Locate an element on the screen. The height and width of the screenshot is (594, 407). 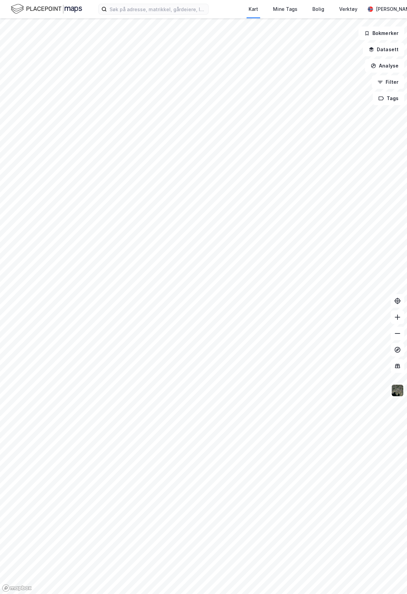
div: Verktøy is located at coordinates (348, 9).